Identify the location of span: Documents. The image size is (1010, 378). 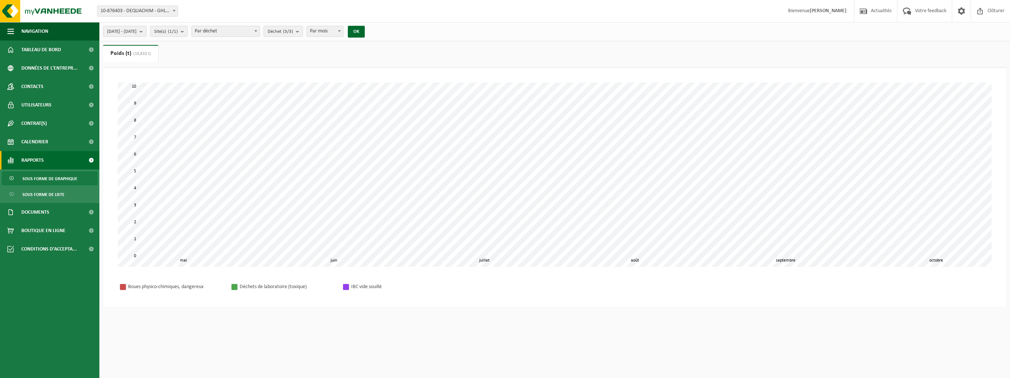
(35, 212).